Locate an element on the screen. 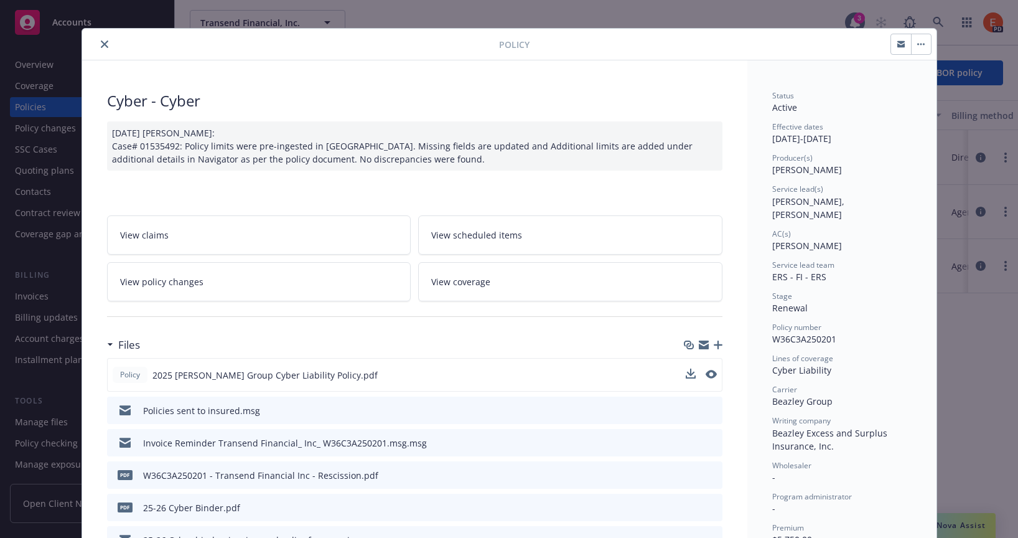  span: Effective dates is located at coordinates (798, 126).